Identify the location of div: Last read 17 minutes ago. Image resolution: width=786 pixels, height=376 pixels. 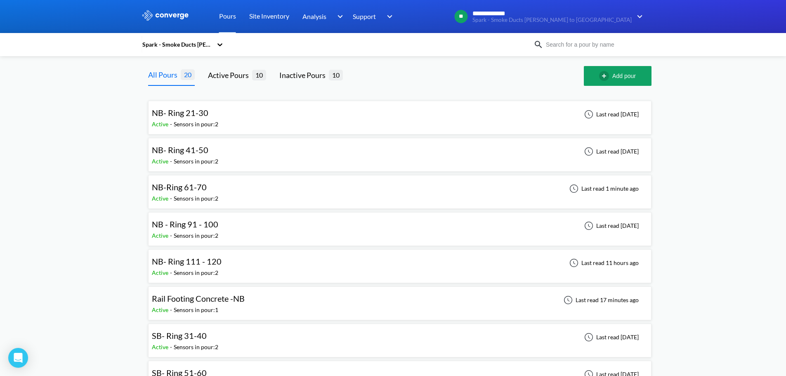
(600, 300).